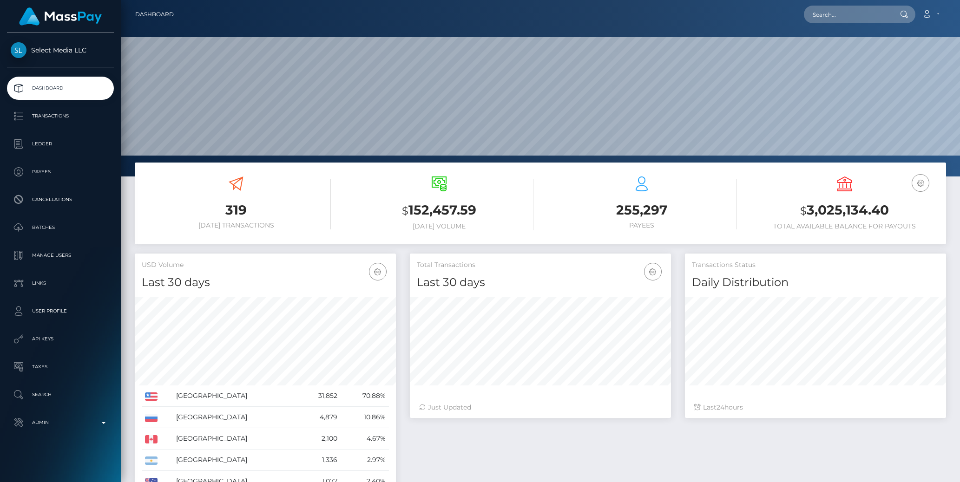 The width and height of the screenshot is (960, 482). What do you see at coordinates (60, 116) in the screenshot?
I see `p: Transactions` at bounding box center [60, 116].